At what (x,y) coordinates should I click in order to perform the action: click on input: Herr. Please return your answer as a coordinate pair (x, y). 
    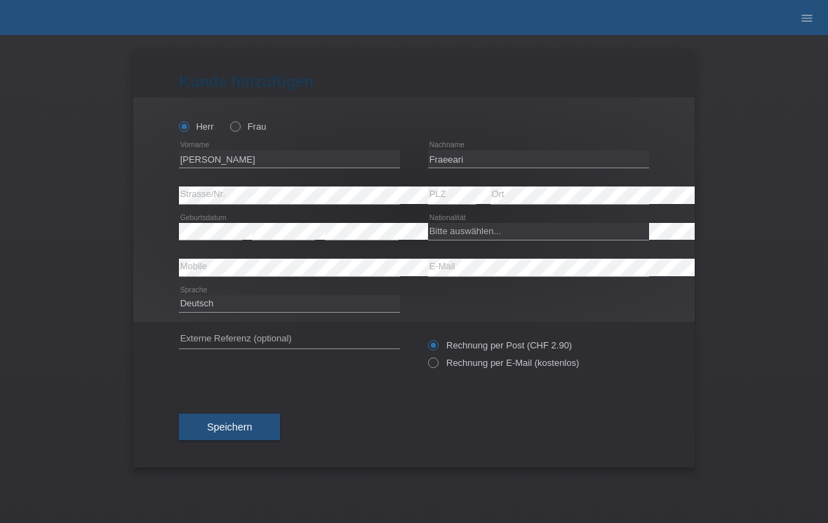
    Looking at the image, I should click on (183, 126).